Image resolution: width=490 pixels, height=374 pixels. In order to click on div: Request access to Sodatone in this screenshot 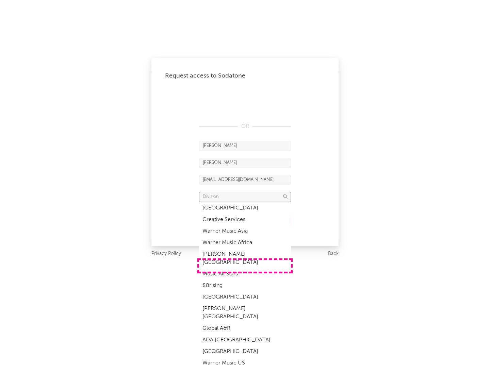, I will do `click(245, 76)`.